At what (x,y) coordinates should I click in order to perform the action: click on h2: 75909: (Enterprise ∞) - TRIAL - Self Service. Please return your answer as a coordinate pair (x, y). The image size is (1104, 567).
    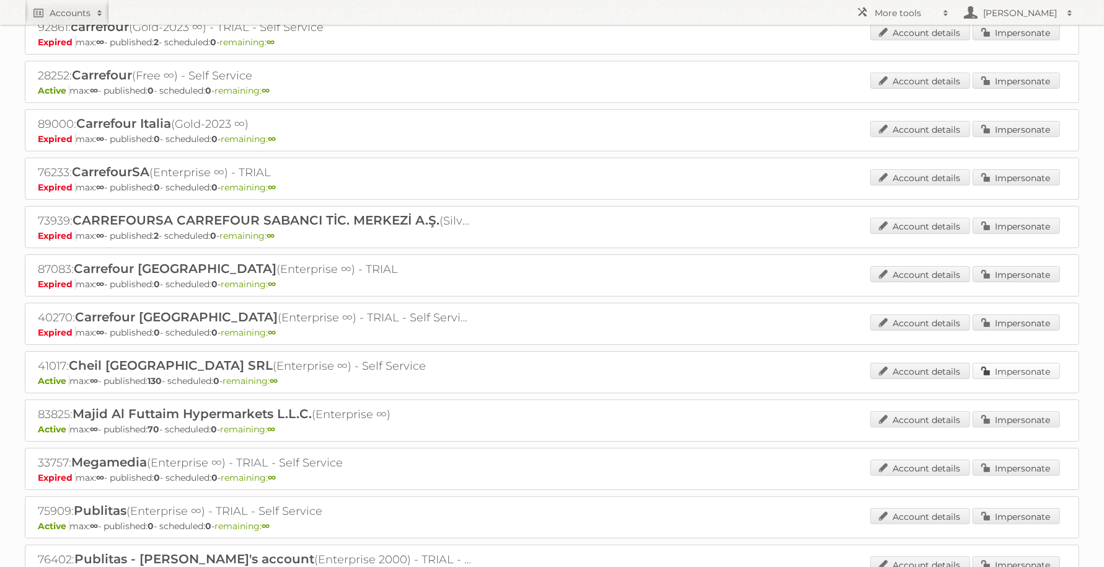
    Looking at the image, I should click on (255, 511).